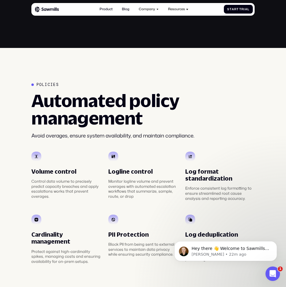  Describe the element at coordinates (143, 234) in the screenshot. I see `div: PII Protection` at that location.